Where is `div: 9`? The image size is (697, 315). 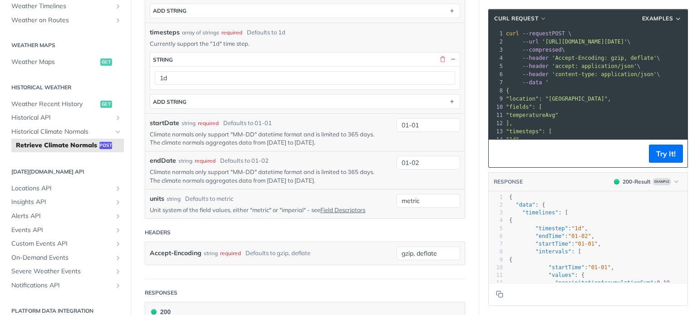
div: 9 is located at coordinates (495, 260).